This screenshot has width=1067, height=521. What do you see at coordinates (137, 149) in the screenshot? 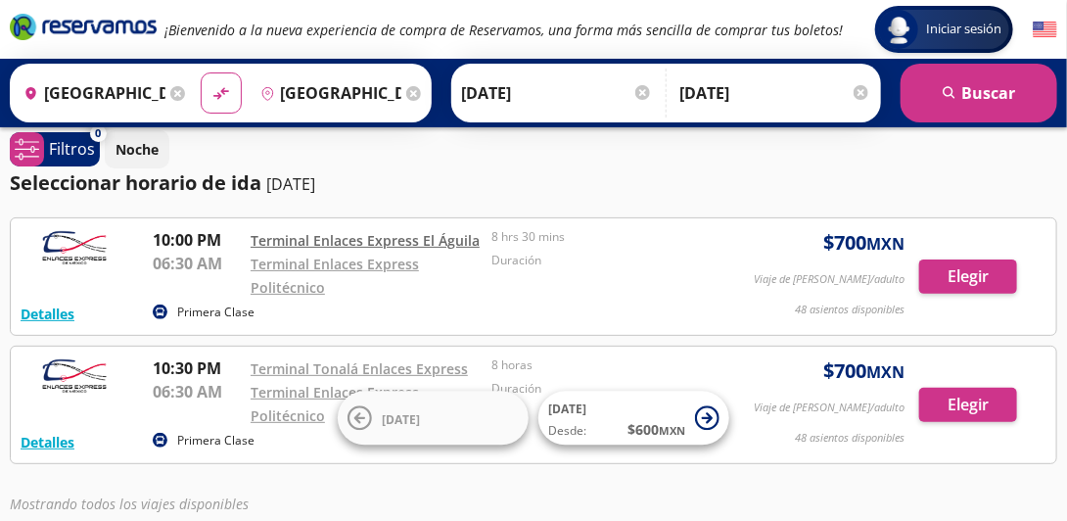
I see `p: Noche` at bounding box center [137, 149].